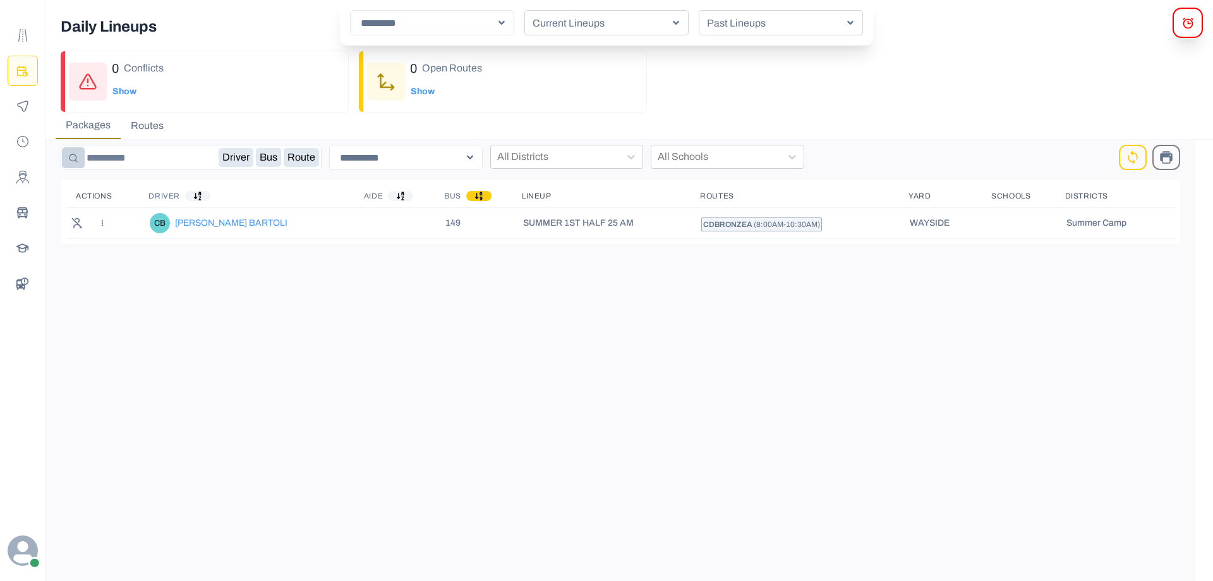 The width and height of the screenshot is (1213, 581). Describe the element at coordinates (23, 248) in the screenshot. I see `a: Schools` at that location.